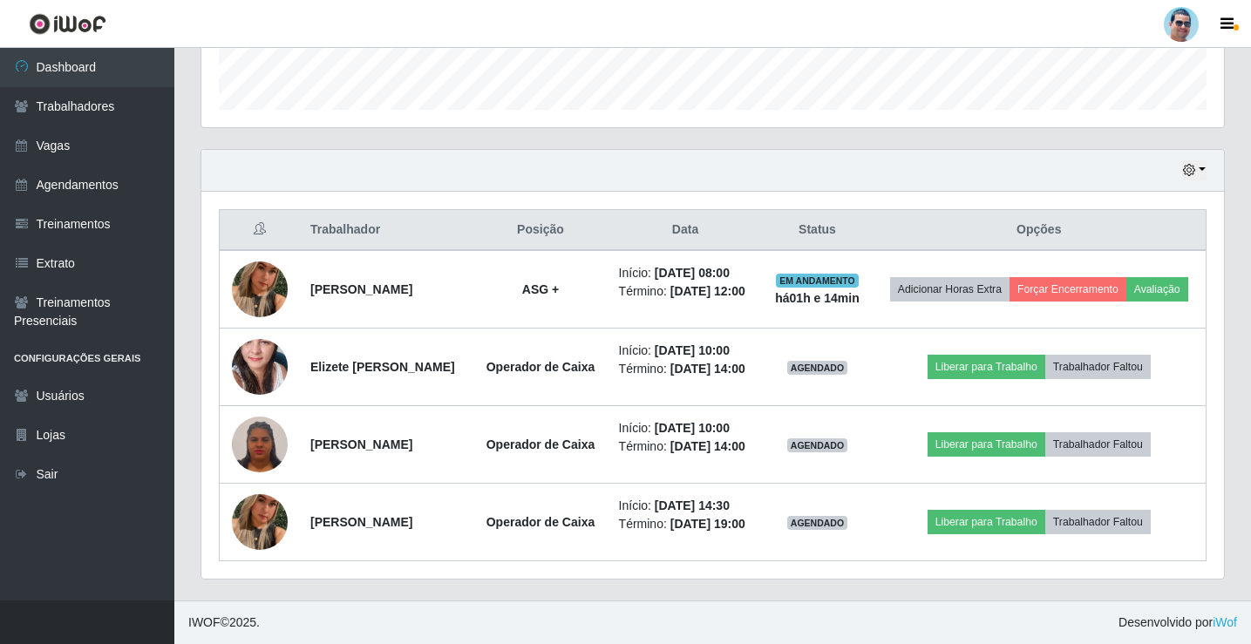 Image resolution: width=1251 pixels, height=644 pixels. I want to click on th: Status, so click(818, 230).